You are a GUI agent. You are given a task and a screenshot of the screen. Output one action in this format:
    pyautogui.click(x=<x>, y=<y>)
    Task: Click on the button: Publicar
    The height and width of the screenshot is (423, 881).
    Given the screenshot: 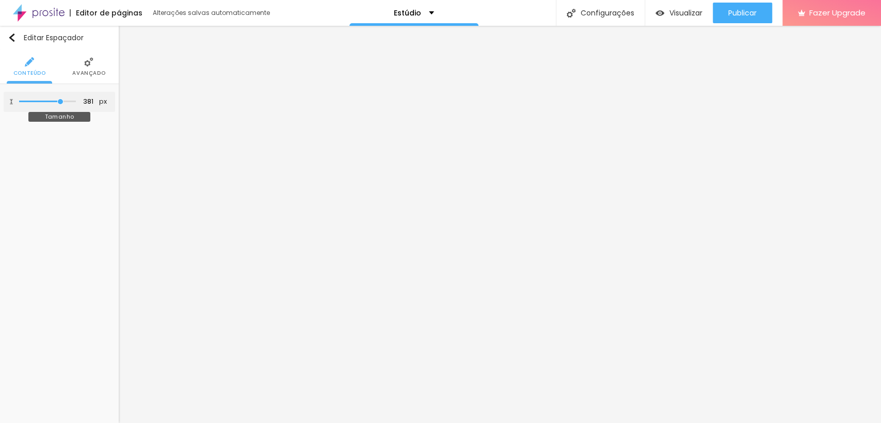 What is the action you would take?
    pyautogui.click(x=742, y=13)
    